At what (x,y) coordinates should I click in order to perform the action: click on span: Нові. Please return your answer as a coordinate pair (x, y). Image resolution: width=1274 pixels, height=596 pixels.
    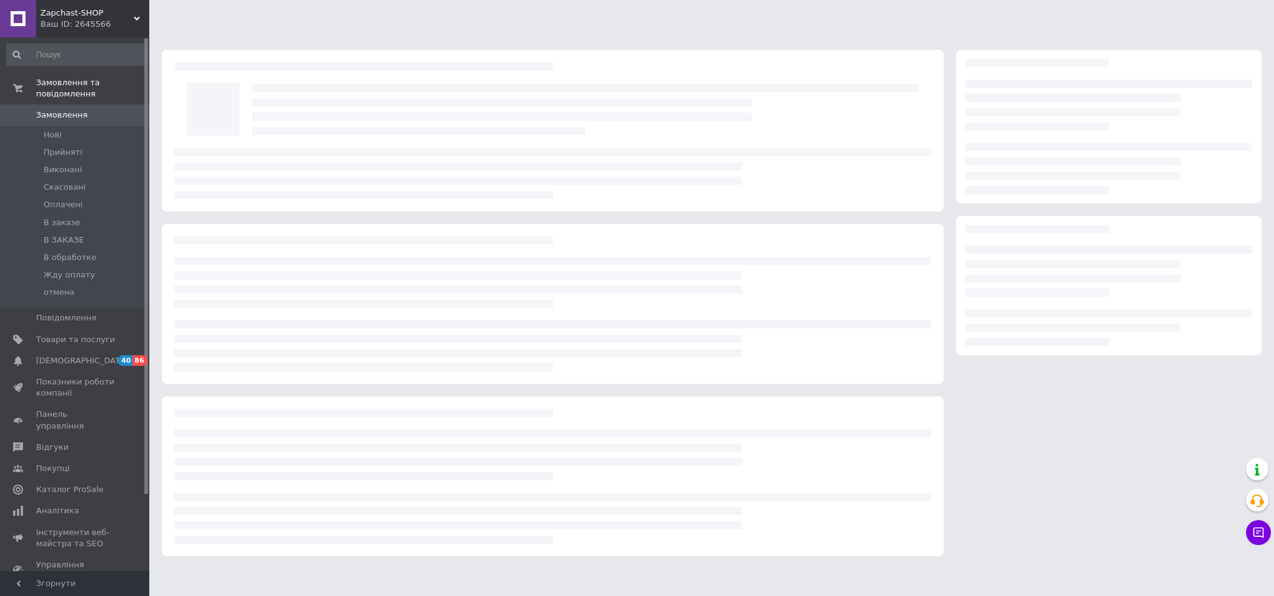
    Looking at the image, I should click on (52, 135).